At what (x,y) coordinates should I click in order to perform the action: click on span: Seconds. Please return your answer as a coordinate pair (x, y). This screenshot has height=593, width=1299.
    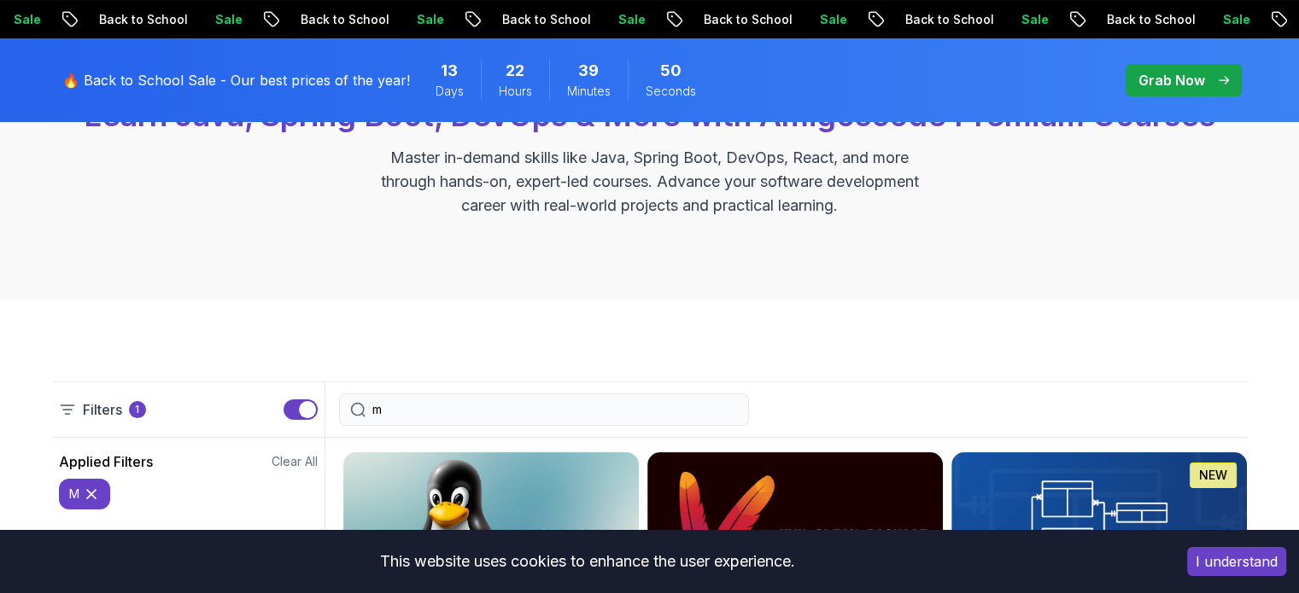
    Looking at the image, I should click on (670, 91).